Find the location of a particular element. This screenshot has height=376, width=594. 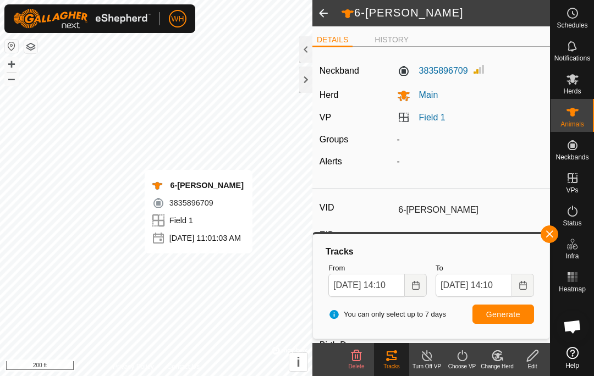

span: Main is located at coordinates (424, 95).